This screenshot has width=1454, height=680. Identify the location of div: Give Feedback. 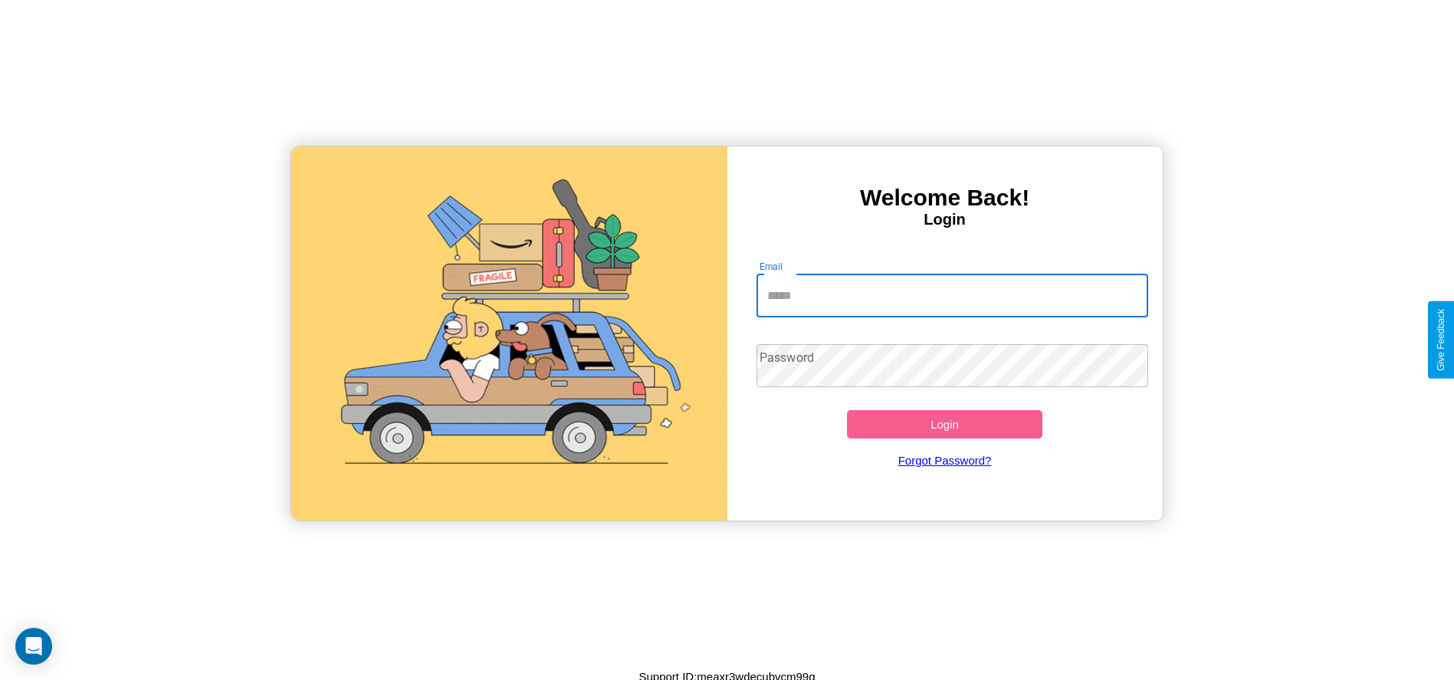
(1441, 339).